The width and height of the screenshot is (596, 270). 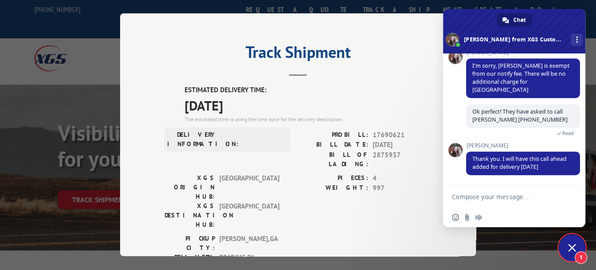 What do you see at coordinates (402, 178) in the screenshot?
I see `span: 4` at bounding box center [402, 178].